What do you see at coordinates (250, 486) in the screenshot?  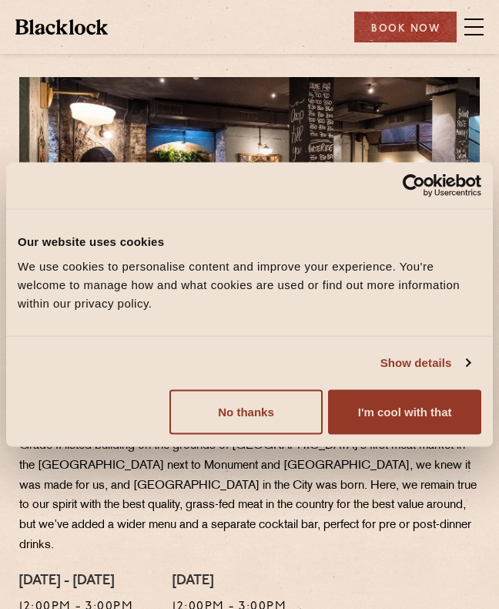 I see `p: When asked what we thought of an old electricity substation set in the basement of a Grade II lis...` at bounding box center [250, 486].